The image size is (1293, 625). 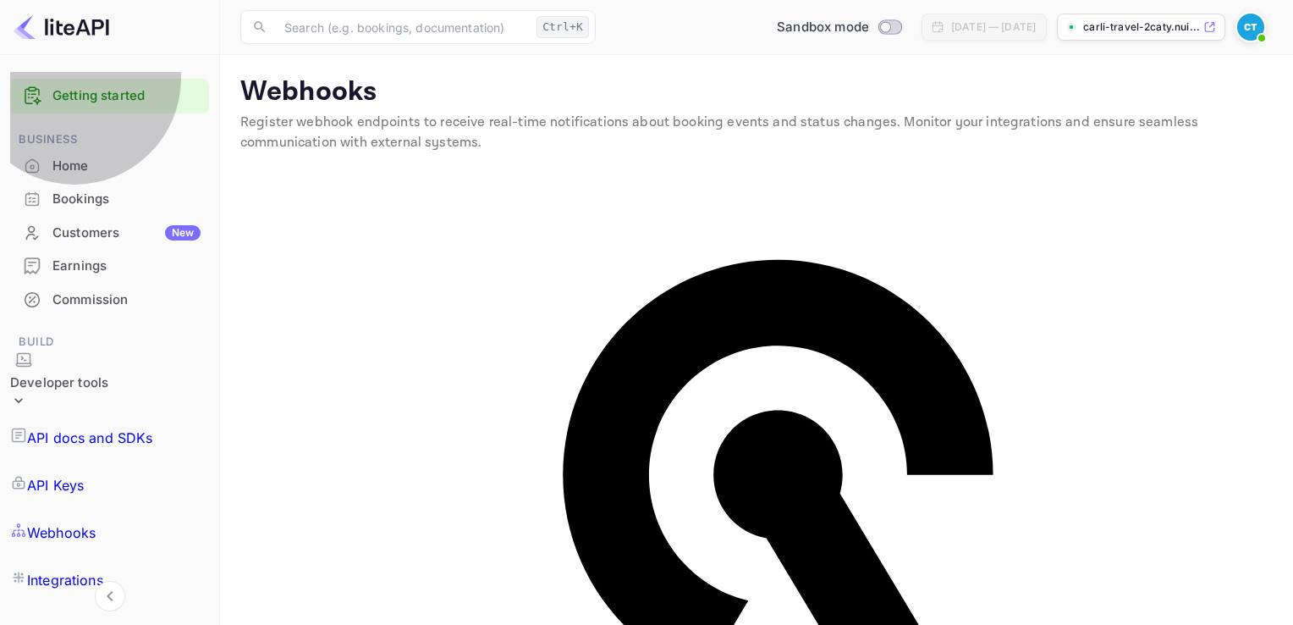 I want to click on a: Getting started, so click(x=126, y=96).